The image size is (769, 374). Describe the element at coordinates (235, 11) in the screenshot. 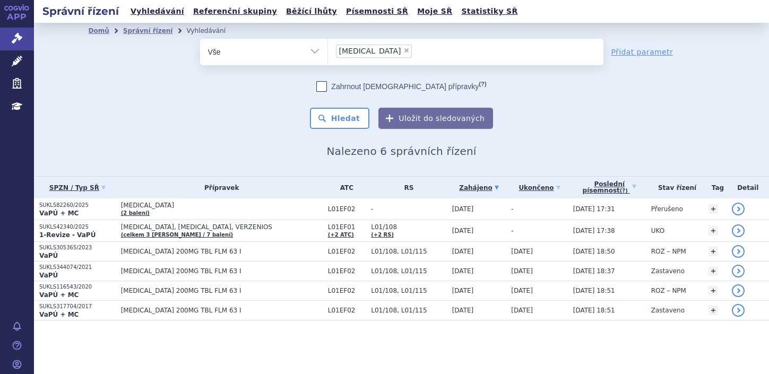

I see `a: Referenční skupiny` at that location.